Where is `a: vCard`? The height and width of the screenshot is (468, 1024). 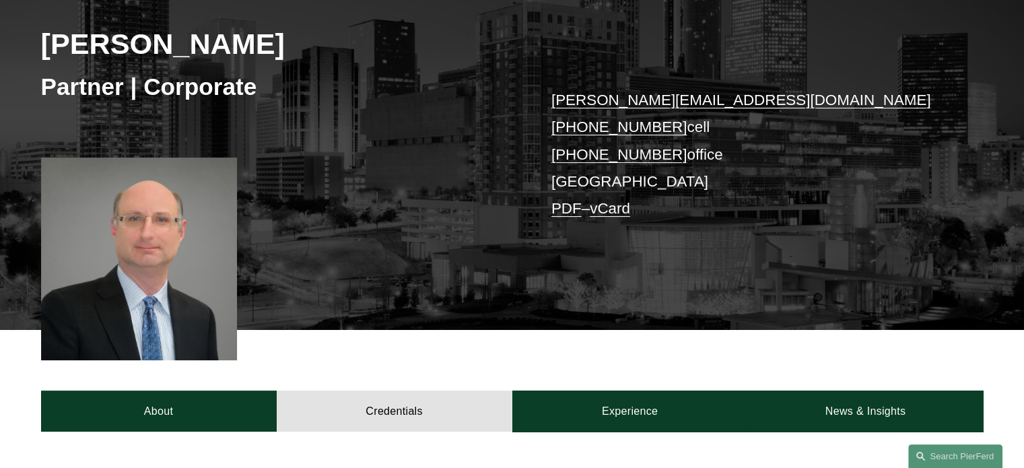
a: vCard is located at coordinates (610, 208).